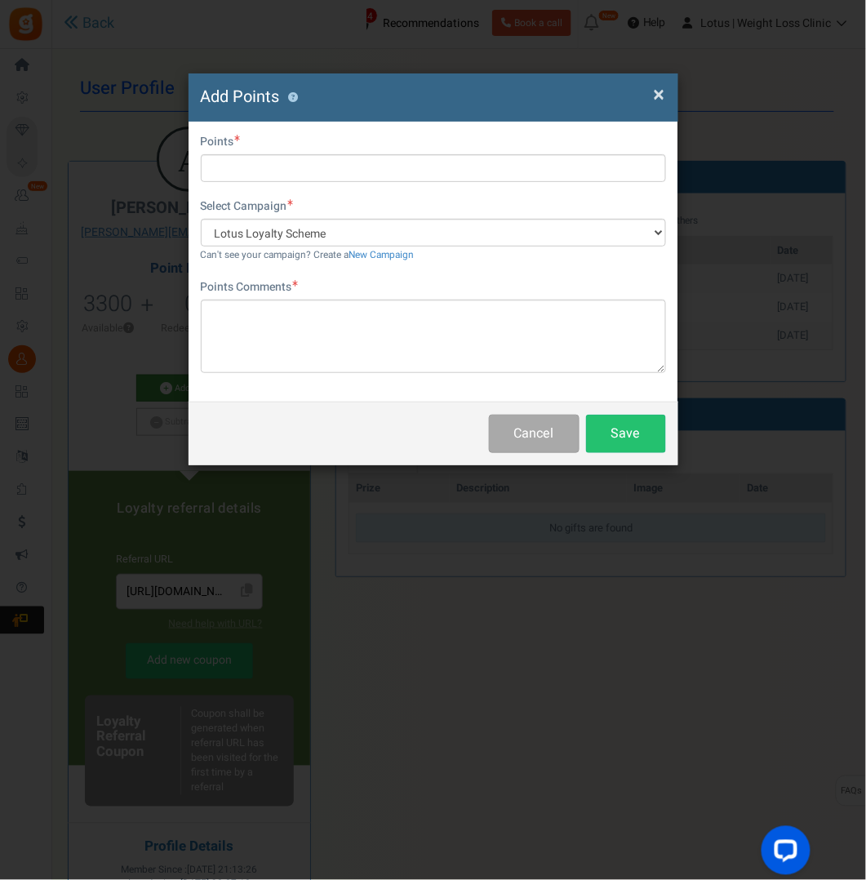  I want to click on a: New Campaign, so click(382, 255).